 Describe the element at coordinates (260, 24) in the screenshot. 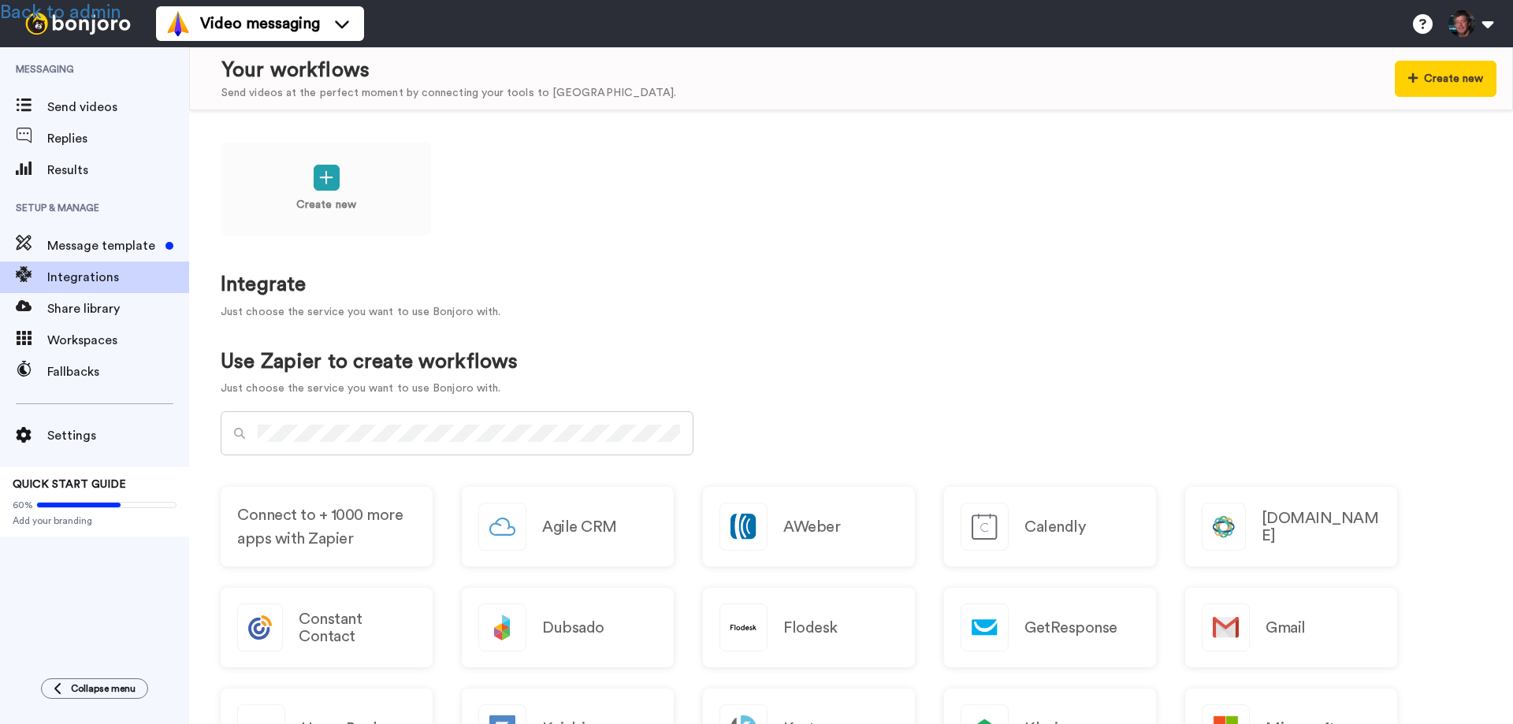

I see `span: Video messaging` at that location.